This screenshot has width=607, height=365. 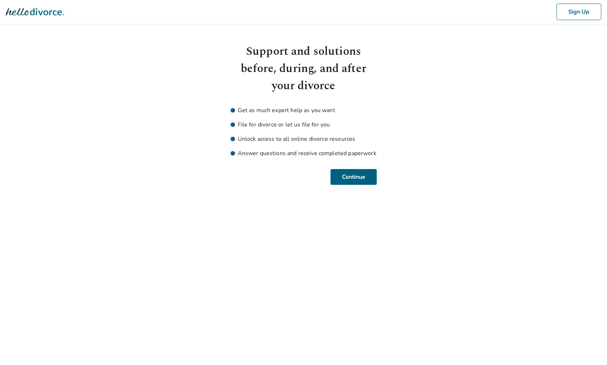 What do you see at coordinates (304, 69) in the screenshot?
I see `h1: Support and solutions before, during, and after your divorce` at bounding box center [304, 69].